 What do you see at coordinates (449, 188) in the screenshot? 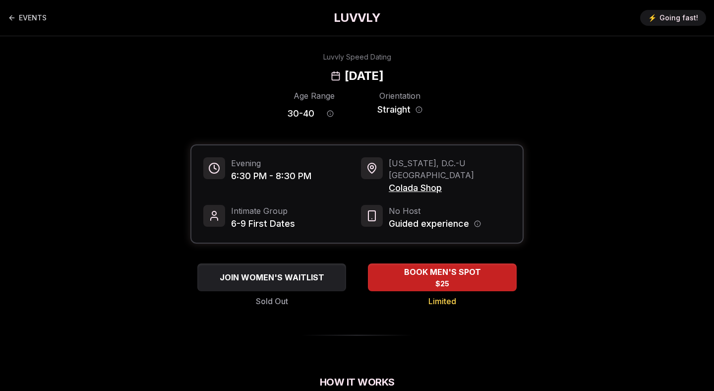
I see `span: Colada Shop` at bounding box center [449, 188].